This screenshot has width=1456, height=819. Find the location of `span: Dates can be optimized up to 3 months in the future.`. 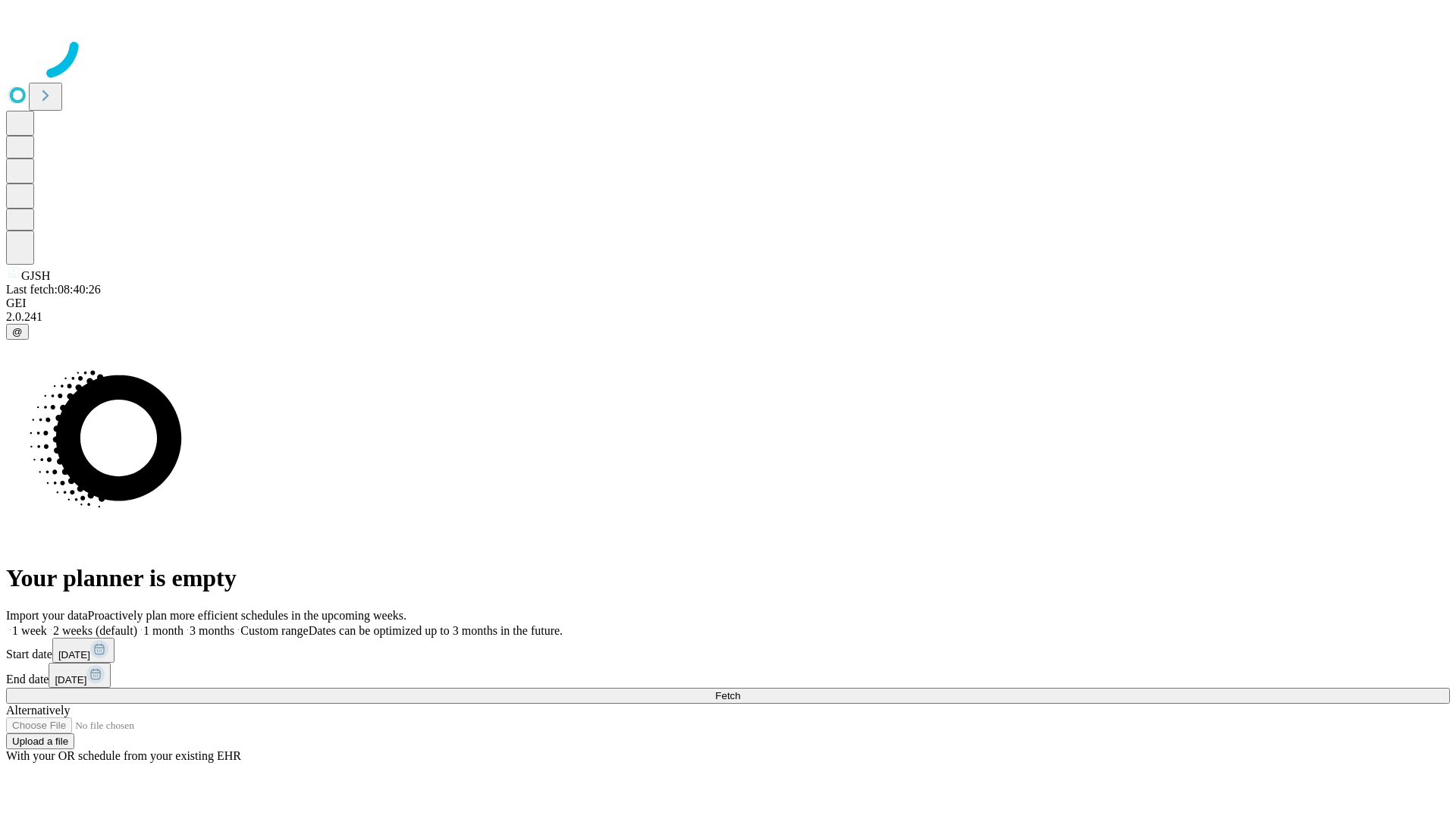

span: Dates can be optimized up to 3 months in the future. is located at coordinates (435, 630).